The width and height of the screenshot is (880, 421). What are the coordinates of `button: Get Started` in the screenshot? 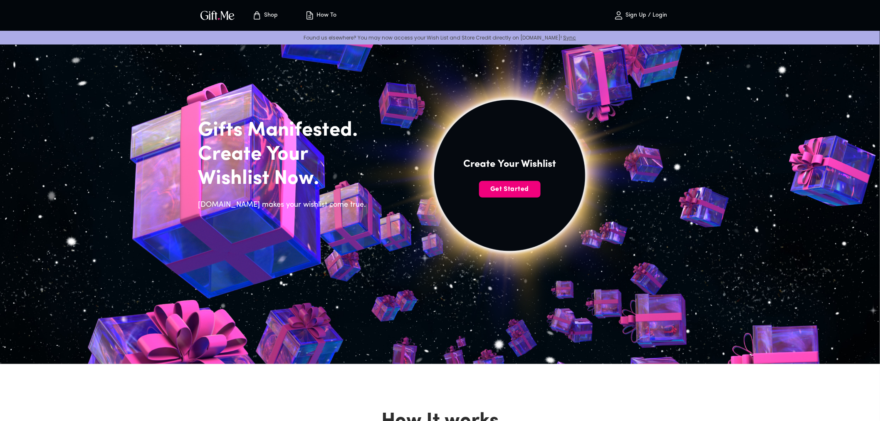 It's located at (510, 189).